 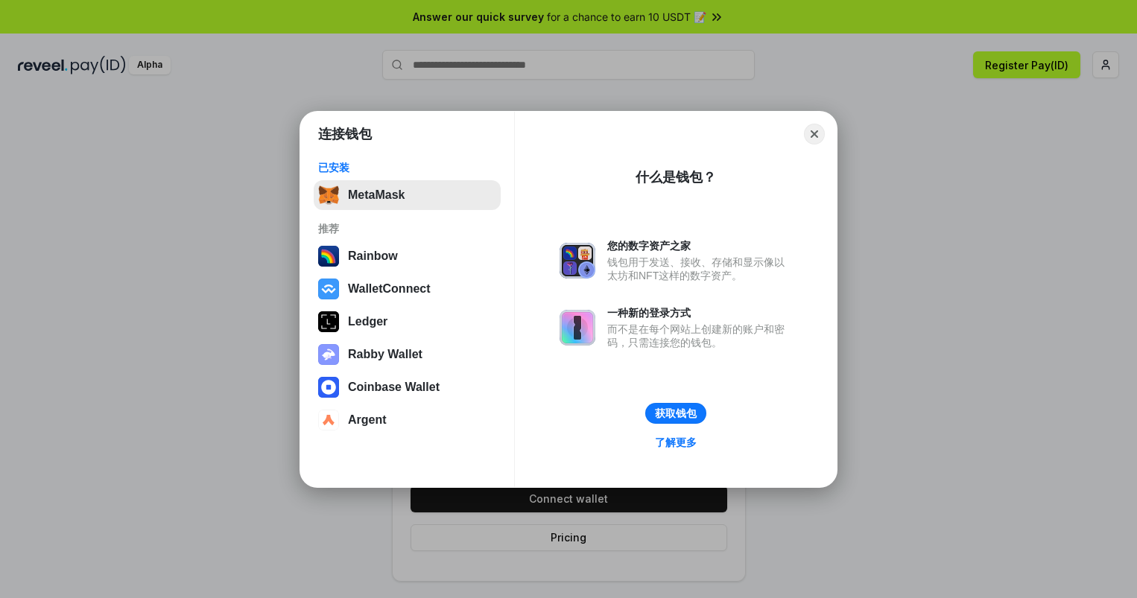 What do you see at coordinates (367, 322) in the screenshot?
I see `div: Ledger` at bounding box center [367, 322].